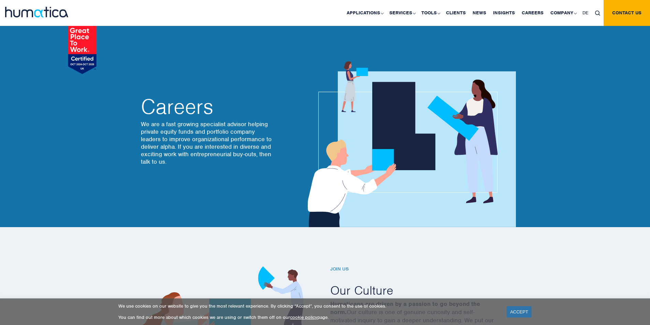  What do you see at coordinates (519, 312) in the screenshot?
I see `a: ACCEPT` at bounding box center [519, 312].